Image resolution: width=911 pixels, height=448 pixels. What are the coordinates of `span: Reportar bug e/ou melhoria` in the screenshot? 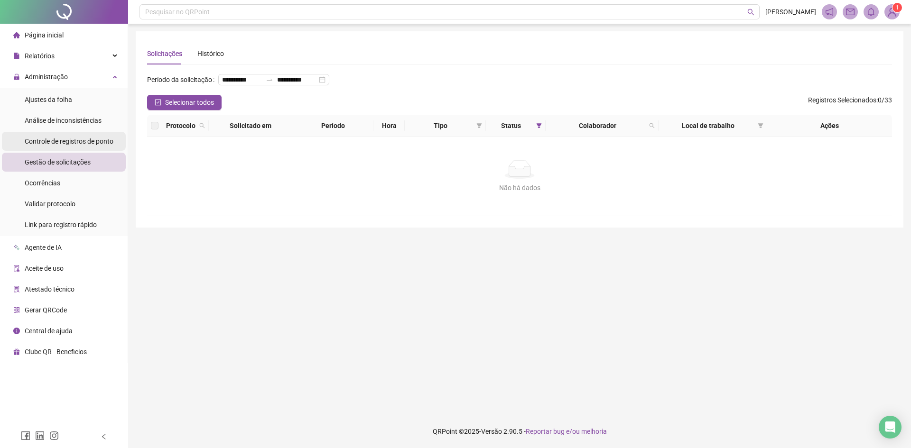 It's located at (566, 432).